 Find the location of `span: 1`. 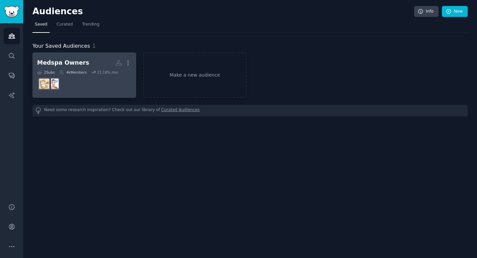

span: 1 is located at coordinates (94, 46).